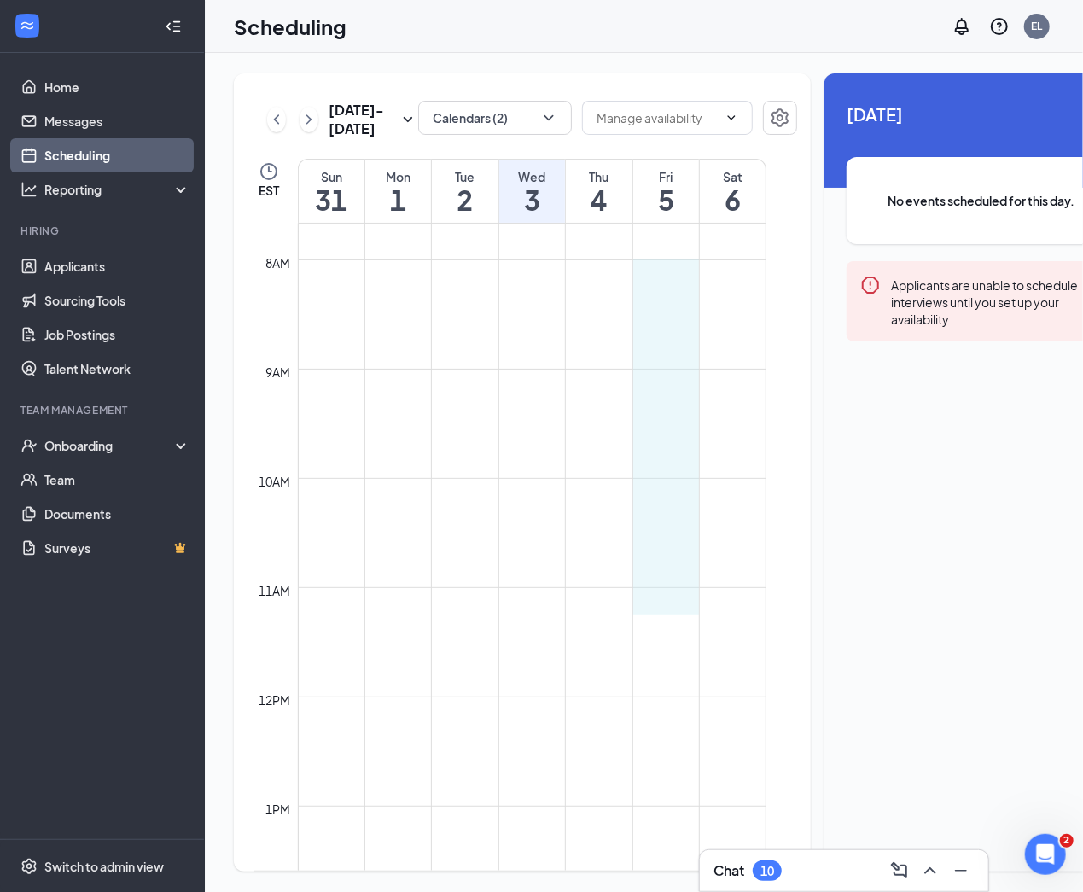  I want to click on a: September 4, 2025, so click(598, 191).